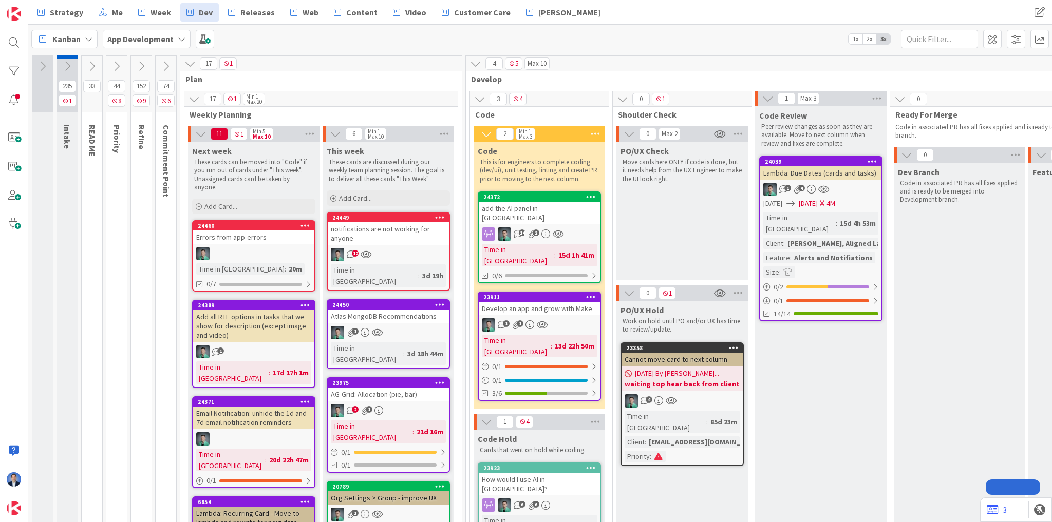 This screenshot has width=1052, height=522. What do you see at coordinates (140, 39) in the screenshot?
I see `b: App Development` at bounding box center [140, 39].